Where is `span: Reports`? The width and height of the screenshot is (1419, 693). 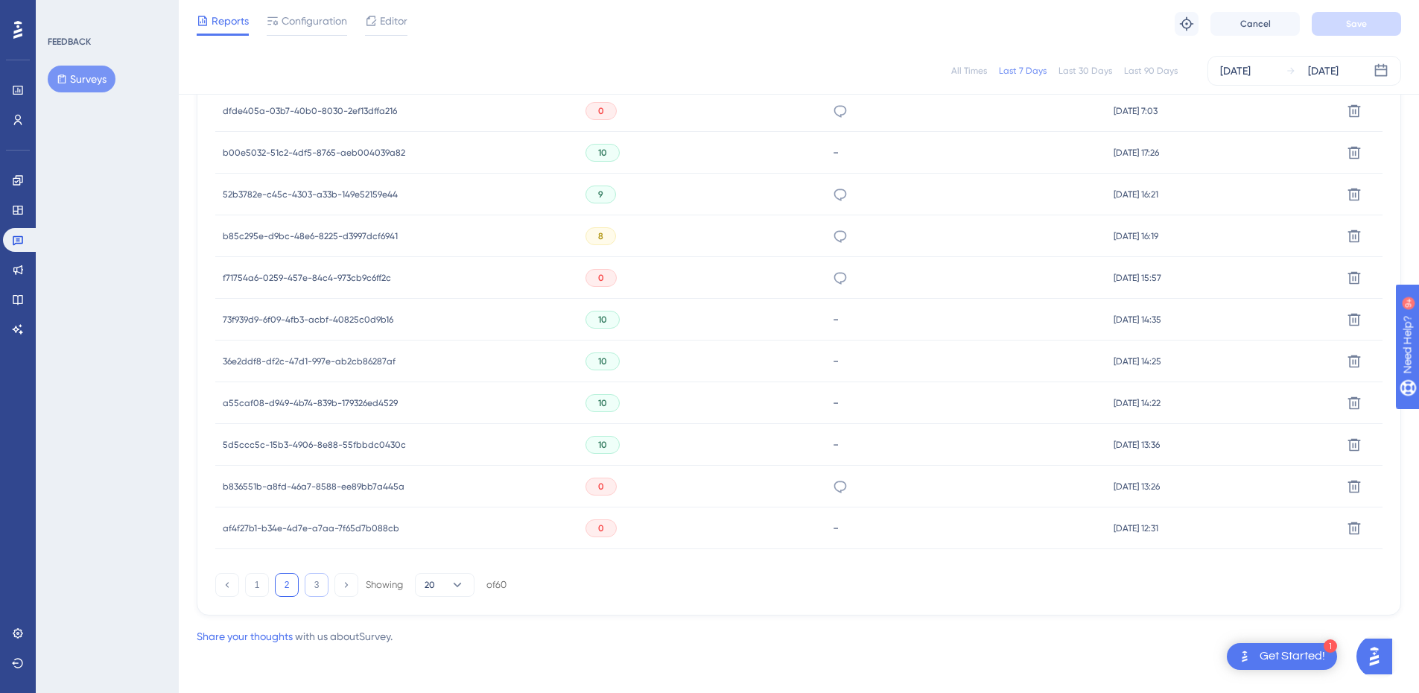 span: Reports is located at coordinates (230, 21).